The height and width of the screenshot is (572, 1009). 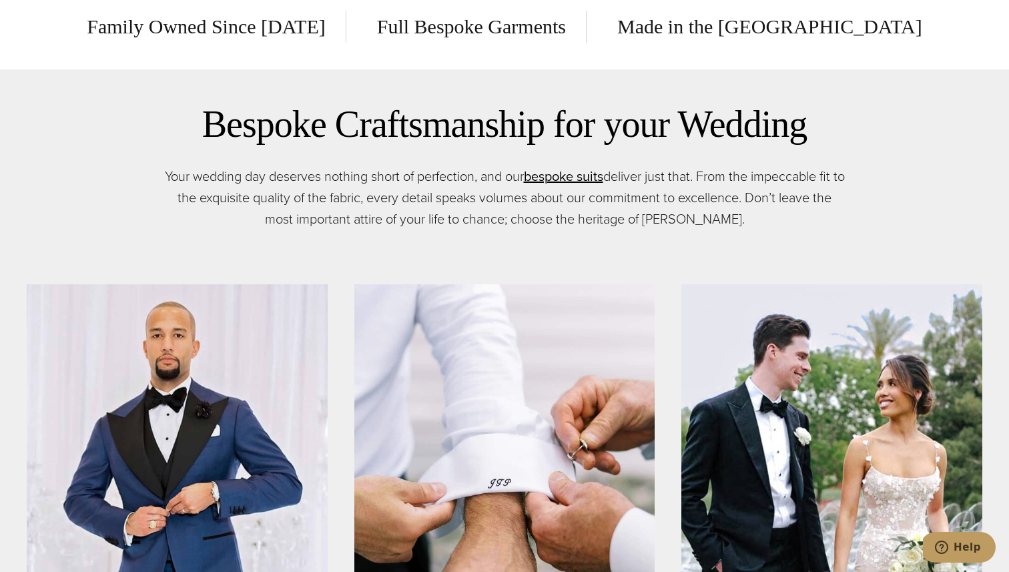 What do you see at coordinates (44, 15) in the screenshot?
I see `span: Help` at bounding box center [44, 15].